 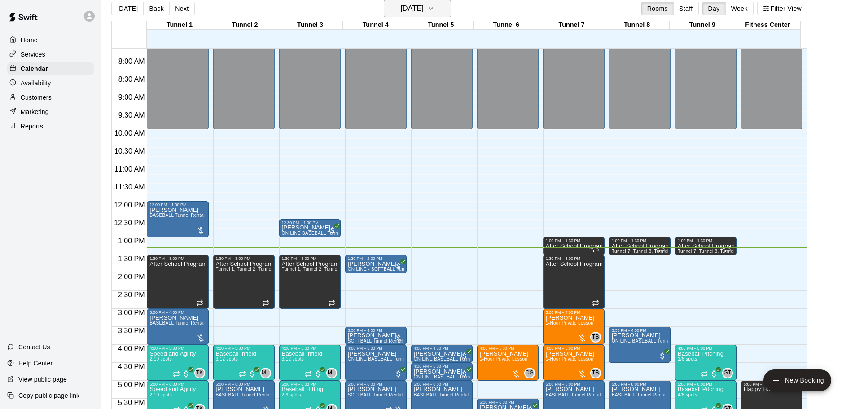 What do you see at coordinates (572, 25) in the screenshot?
I see `div: Tunnel 7` at bounding box center [572, 25].